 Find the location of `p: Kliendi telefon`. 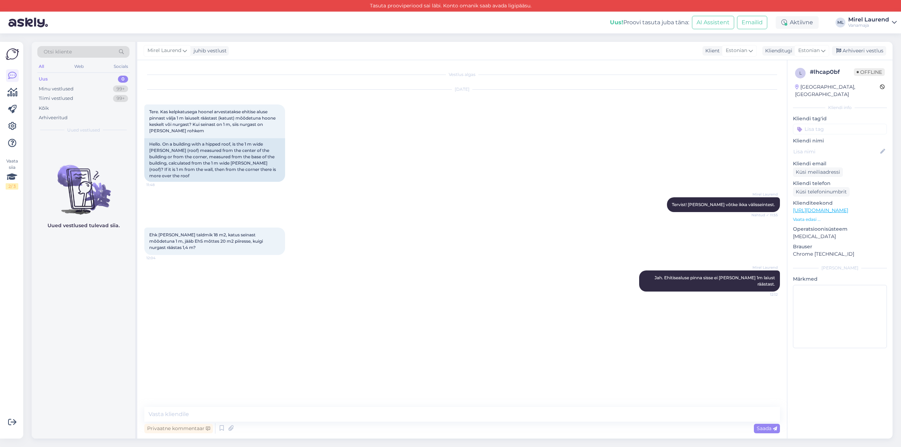

p: Kliendi telefon is located at coordinates (840, 183).